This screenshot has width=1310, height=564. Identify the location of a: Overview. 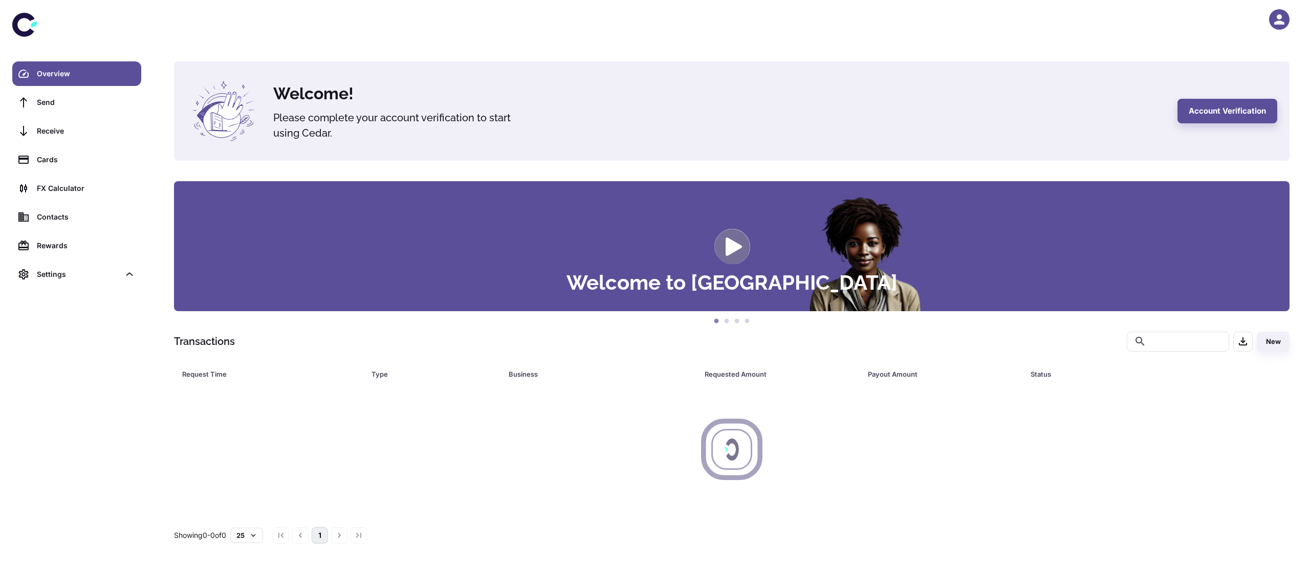
(77, 74).